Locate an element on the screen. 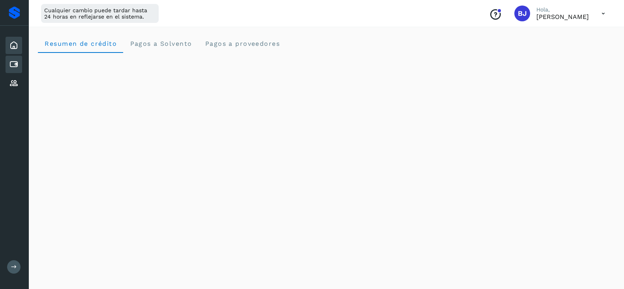  div: Cuentas por pagar is located at coordinates (14, 64).